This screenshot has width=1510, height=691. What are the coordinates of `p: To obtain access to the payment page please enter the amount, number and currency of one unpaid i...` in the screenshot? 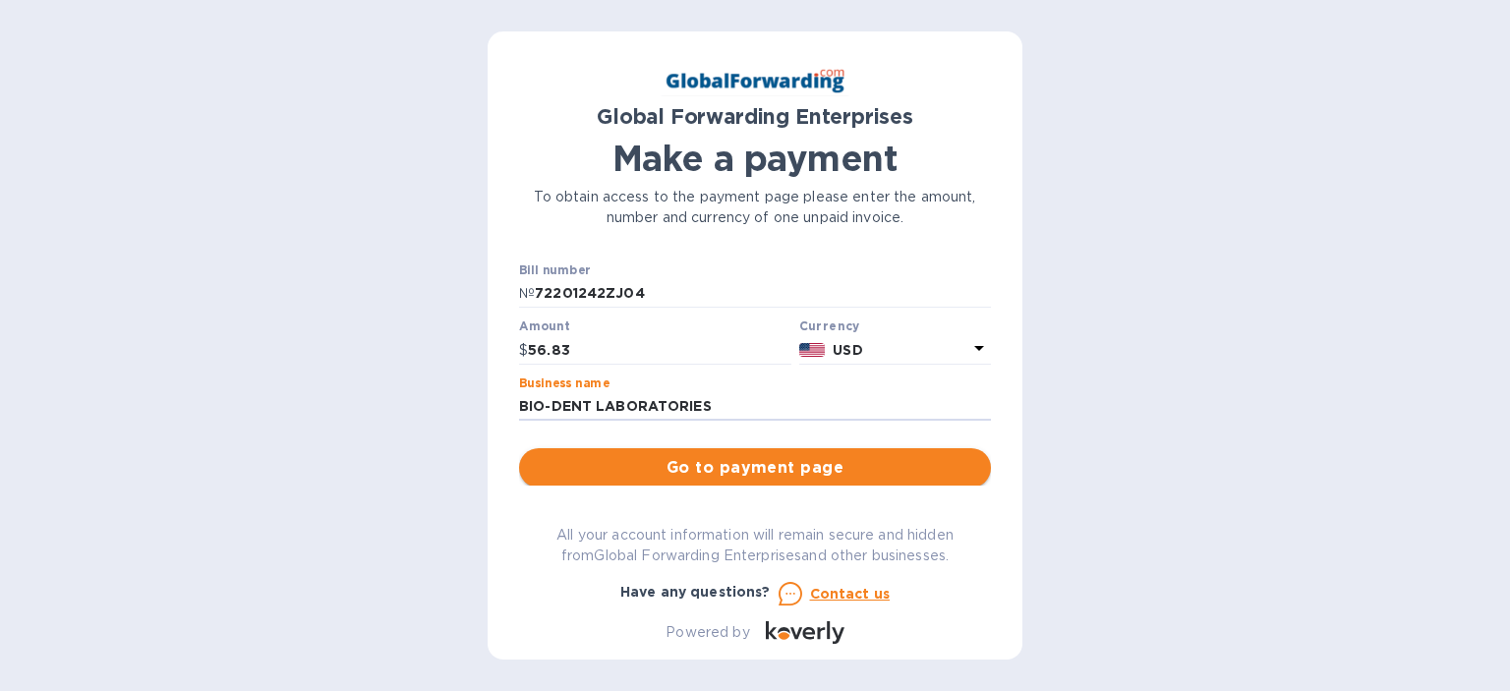 It's located at (755, 207).